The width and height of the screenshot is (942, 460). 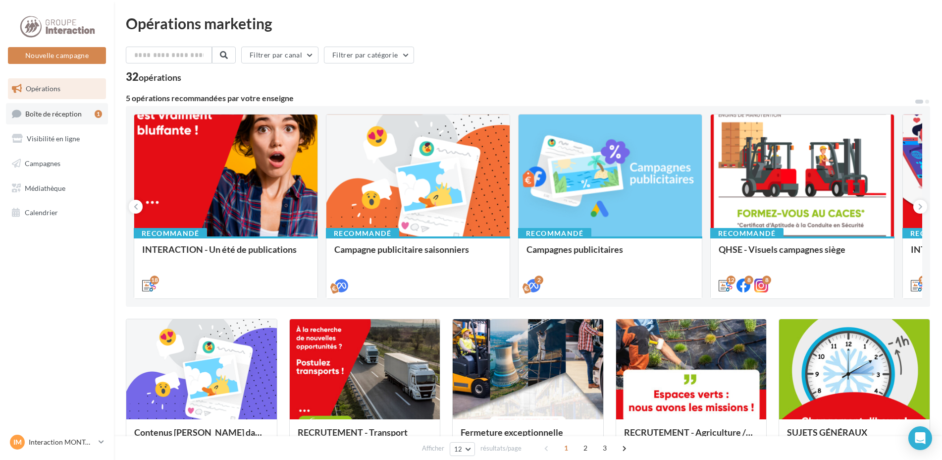 What do you see at coordinates (154, 77) in the screenshot?
I see `div: 32` at bounding box center [154, 77].